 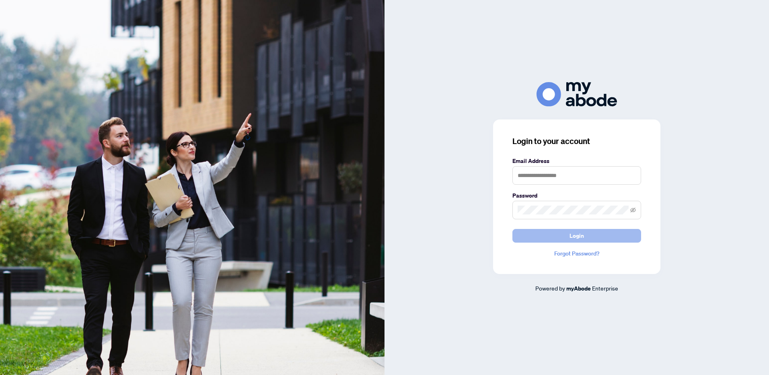 I want to click on button: Login, so click(x=577, y=236).